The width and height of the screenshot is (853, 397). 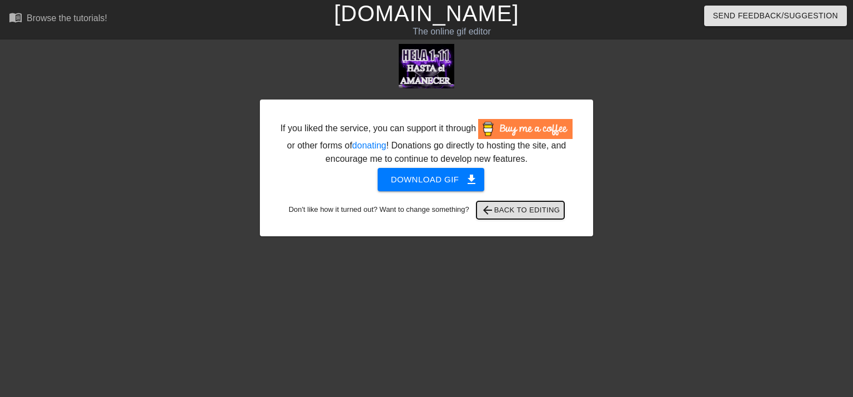 I want to click on div: Don't like how it turned out? Want to change something?, so click(x=427, y=210).